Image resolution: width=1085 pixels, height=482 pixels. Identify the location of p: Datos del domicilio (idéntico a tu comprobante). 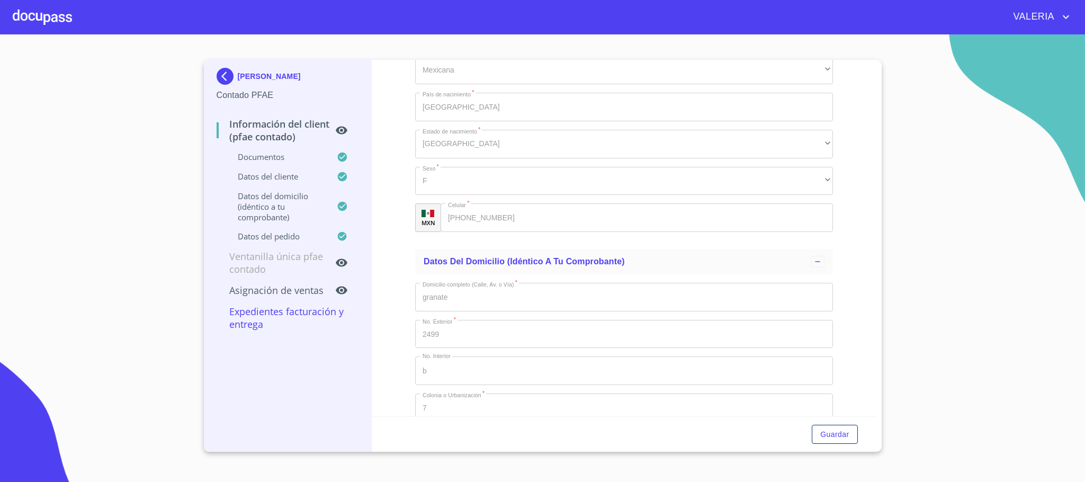
(277, 206).